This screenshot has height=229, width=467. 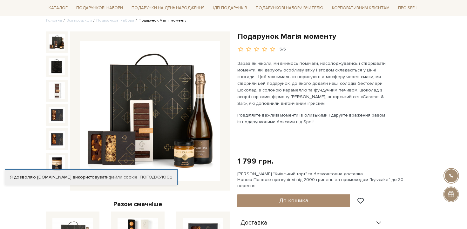 I want to click on li: Подарунок Магія моменту, so click(x=160, y=21).